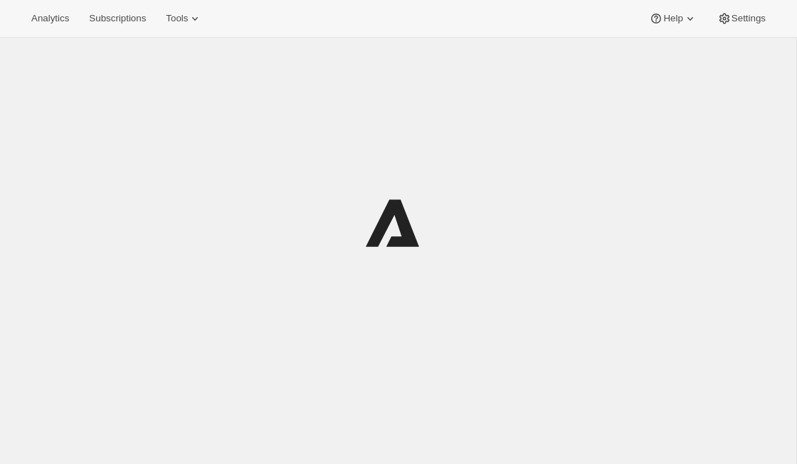 This screenshot has width=797, height=464. What do you see at coordinates (176, 18) in the screenshot?
I see `span: Tools` at bounding box center [176, 18].